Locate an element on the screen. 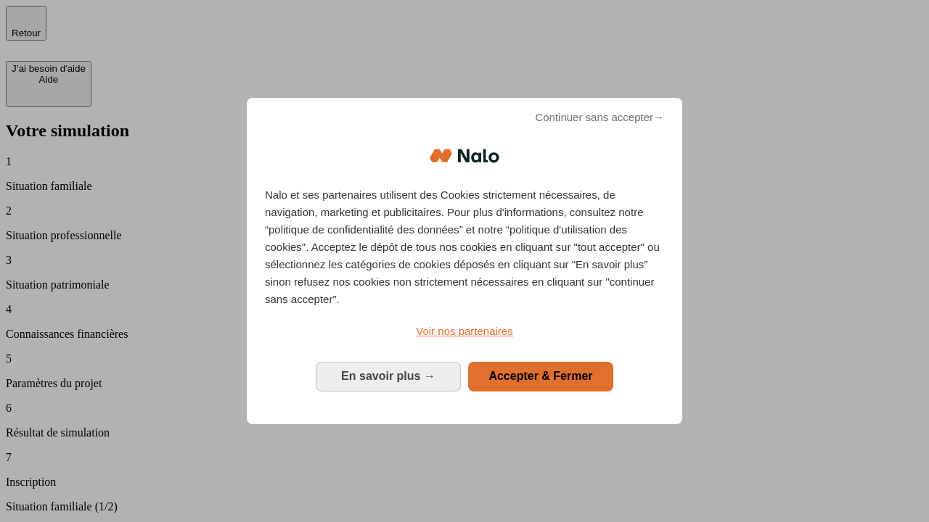 The width and height of the screenshot is (929, 522). button: Accepter & Fermer: Accepter notre traitement des données et fermer is located at coordinates (541, 377).